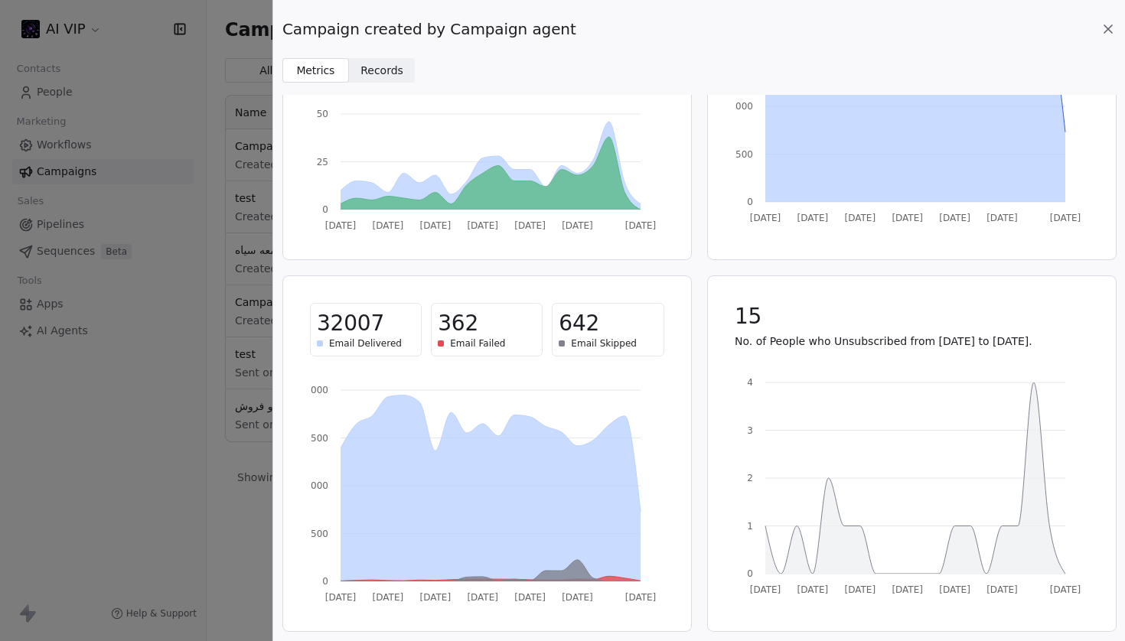  I want to click on span: 362, so click(458, 324).